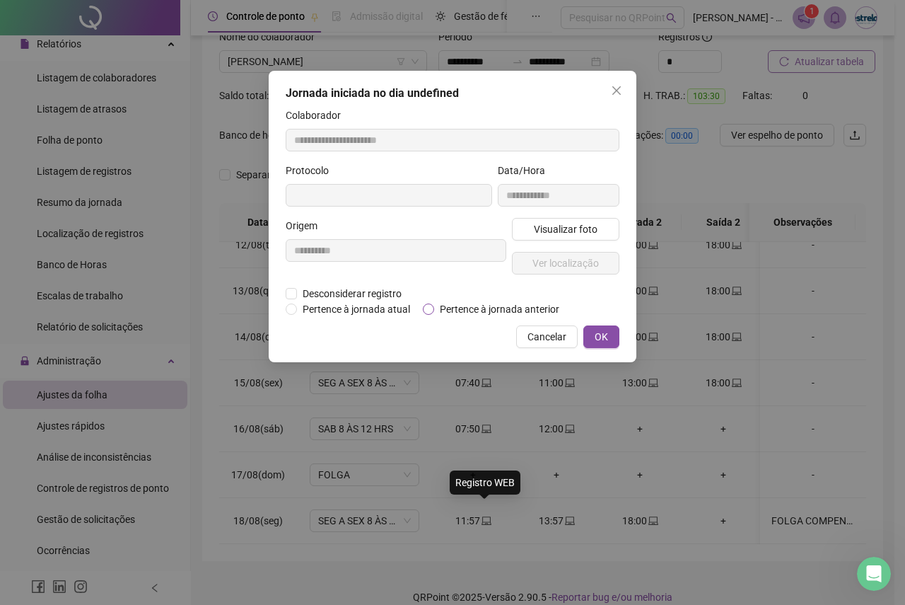 The height and width of the screenshot is (605, 905). Describe the element at coordinates (617, 91) in the screenshot. I see `span: close` at that location.